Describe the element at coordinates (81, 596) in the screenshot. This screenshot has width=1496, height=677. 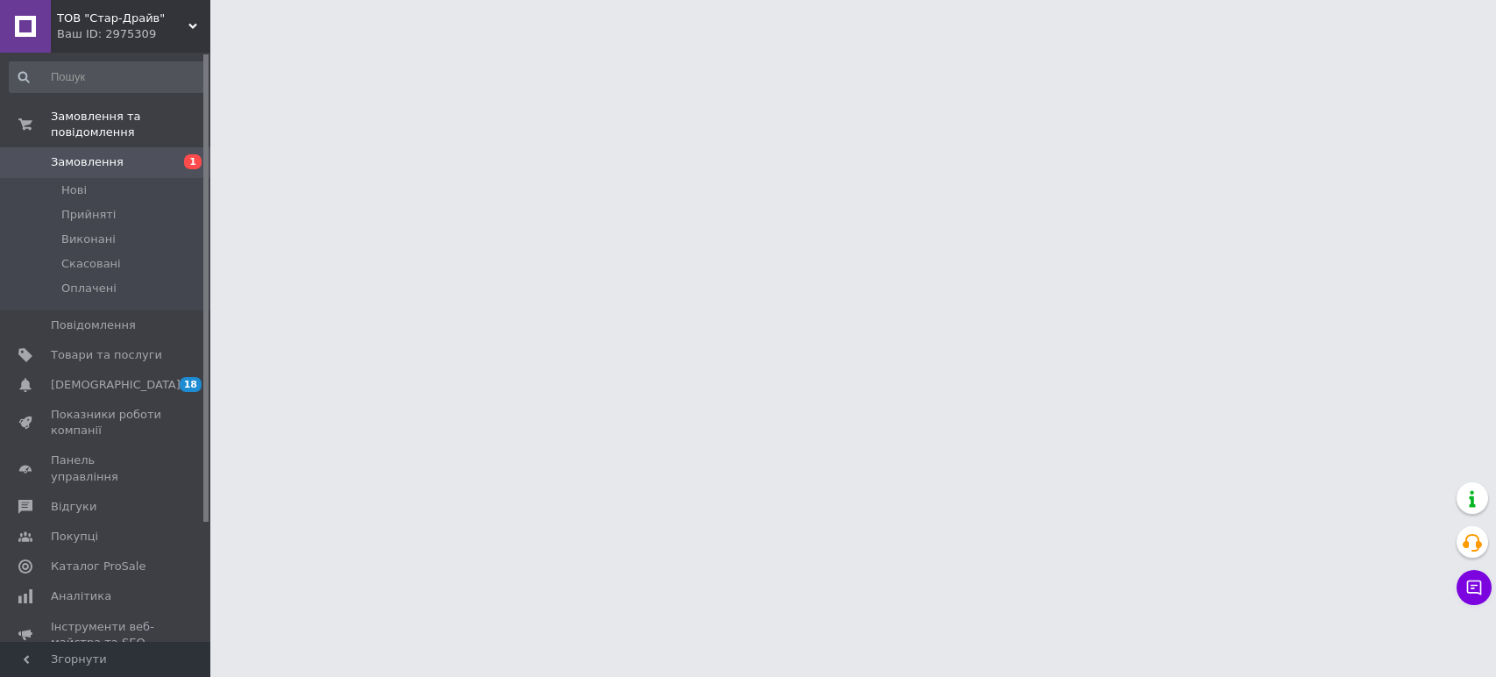
I see `span: Аналітика` at that location.